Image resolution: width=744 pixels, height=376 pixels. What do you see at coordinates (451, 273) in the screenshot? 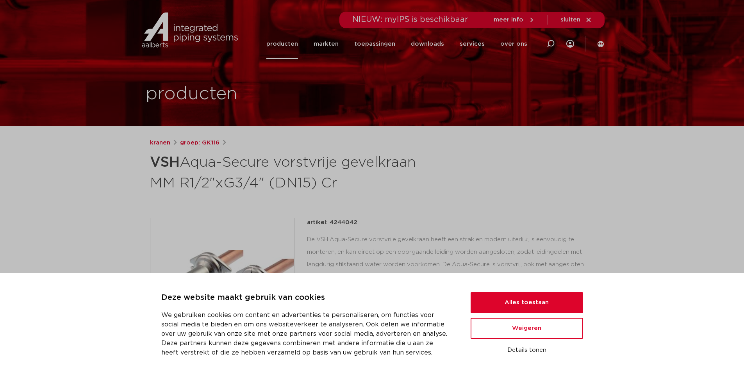
I see `div: De VSH Aqua-Secure vorstvrije gevelkraan heeft een strak en modern uiterlijk, is eenvoudig te mon...` at bounding box center [451, 273].